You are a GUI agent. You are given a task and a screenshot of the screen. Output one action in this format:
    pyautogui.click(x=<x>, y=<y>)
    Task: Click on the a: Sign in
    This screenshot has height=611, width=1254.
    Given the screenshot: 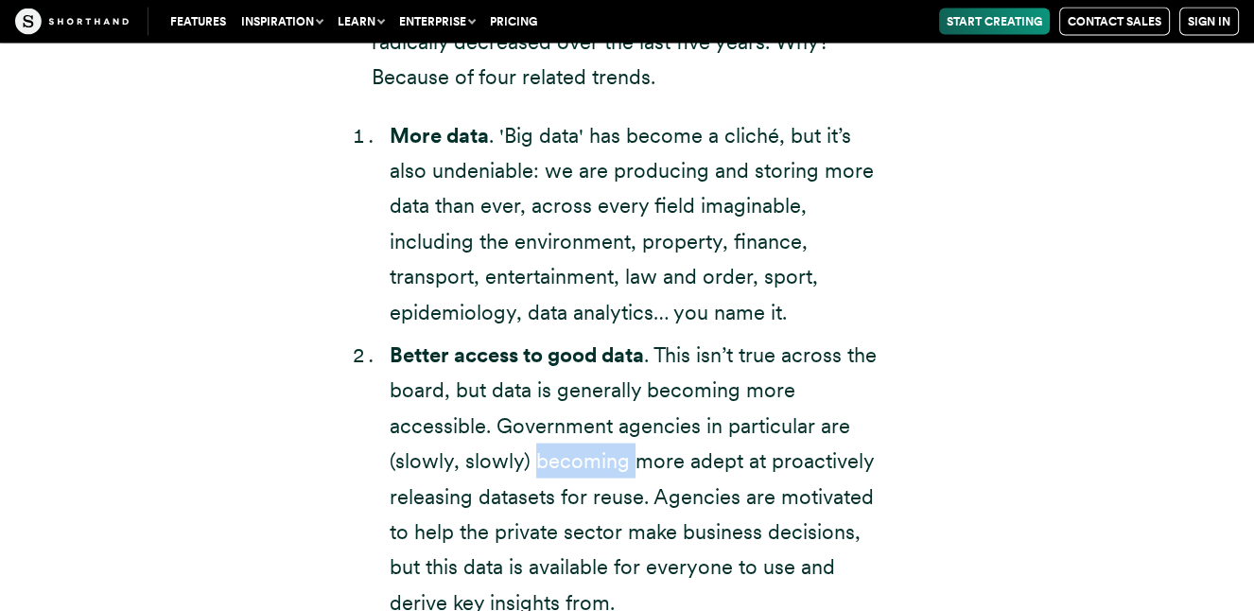 What is the action you would take?
    pyautogui.click(x=1209, y=22)
    